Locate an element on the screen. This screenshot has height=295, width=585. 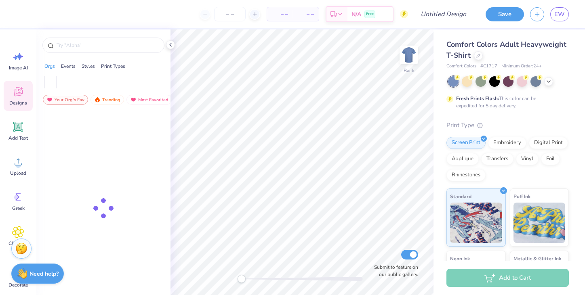
div: Transfers is located at coordinates (497, 159).